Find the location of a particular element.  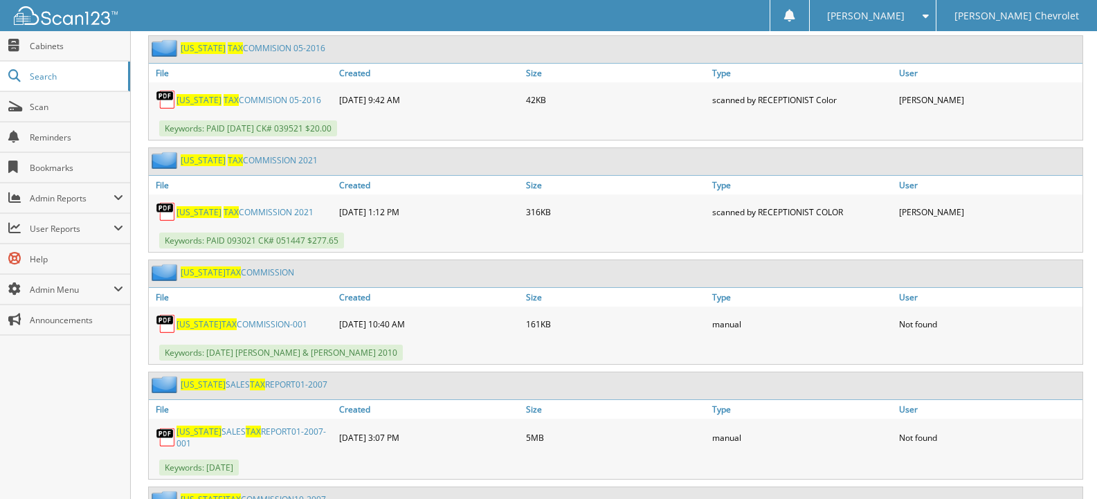

span: Scan is located at coordinates (76, 107).